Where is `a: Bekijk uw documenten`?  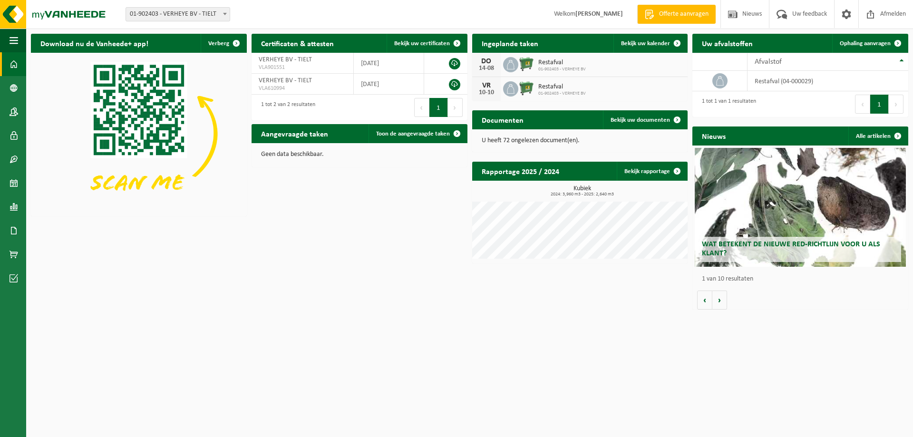
a: Bekijk uw documenten is located at coordinates (645, 120).